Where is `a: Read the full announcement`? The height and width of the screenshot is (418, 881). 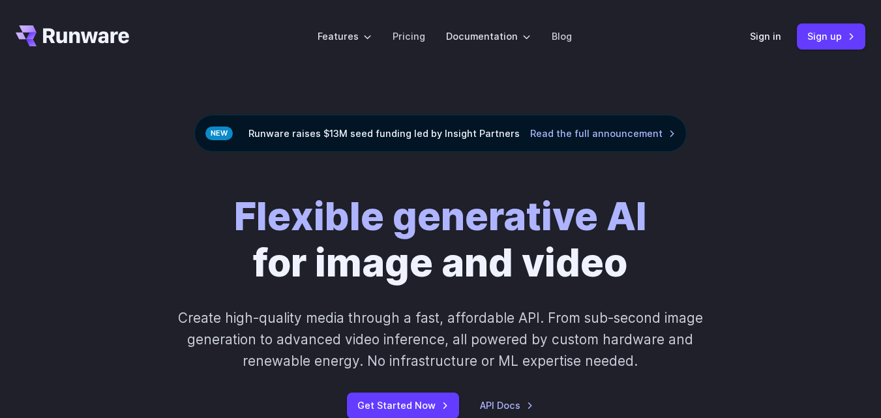 a: Read the full announcement is located at coordinates (602, 133).